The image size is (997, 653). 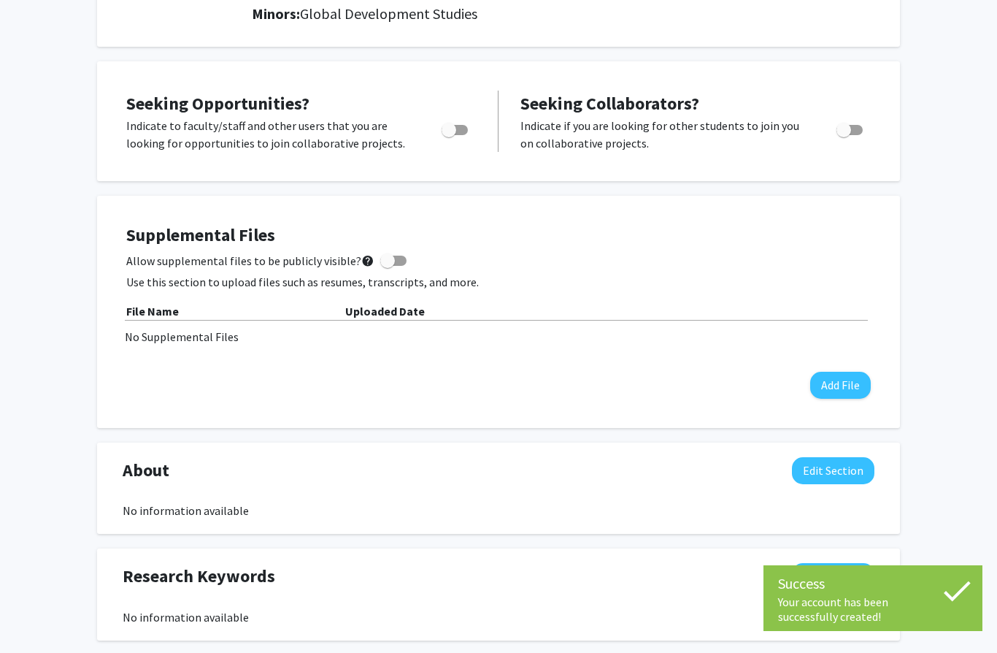 What do you see at coordinates (873, 609) in the screenshot?
I see `div: Your account has been successfully created!` at bounding box center [873, 609].